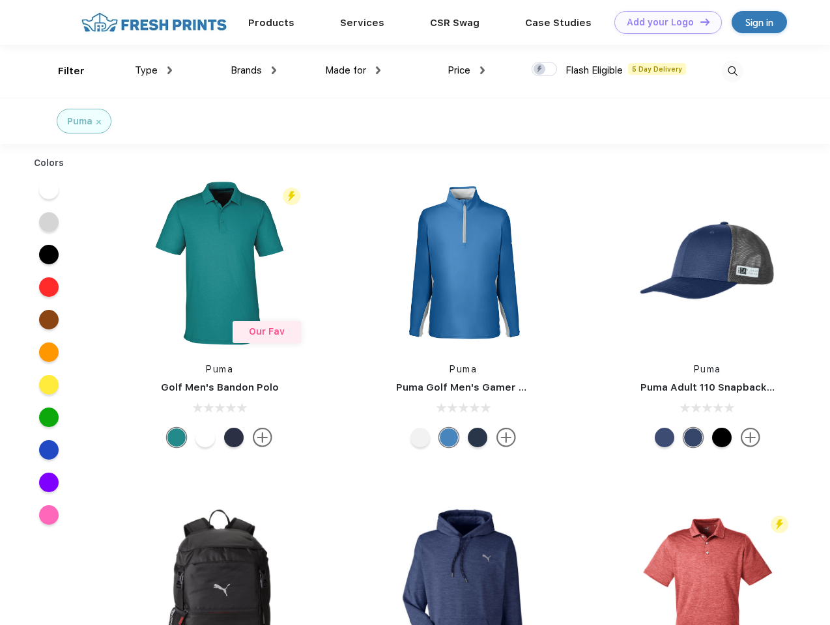 This screenshot has height=625, width=830. Describe the element at coordinates (246, 70) in the screenshot. I see `span: Brands` at that location.